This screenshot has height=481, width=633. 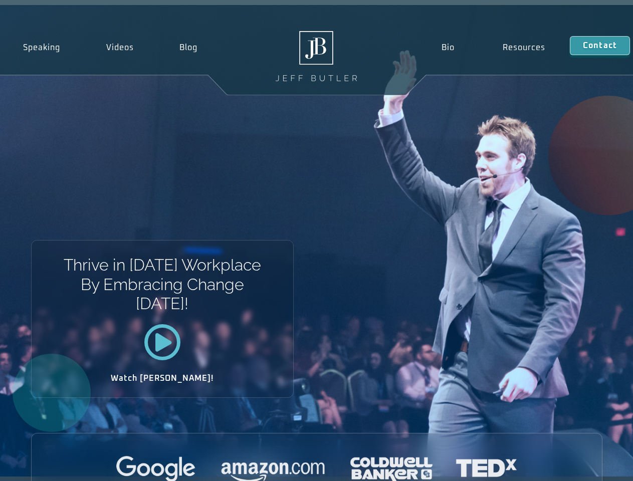 I want to click on a: Blog, so click(x=189, y=48).